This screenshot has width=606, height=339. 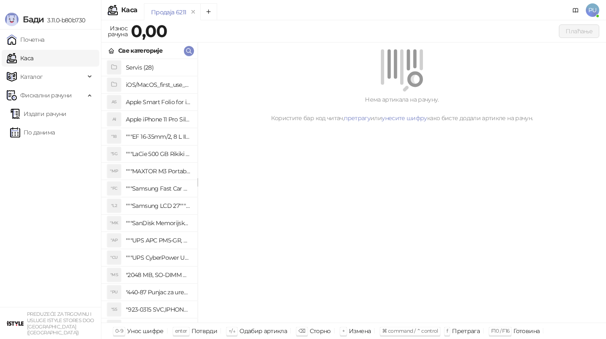 What do you see at coordinates (145, 331) in the screenshot?
I see `div: Унос шифре` at bounding box center [145, 331].